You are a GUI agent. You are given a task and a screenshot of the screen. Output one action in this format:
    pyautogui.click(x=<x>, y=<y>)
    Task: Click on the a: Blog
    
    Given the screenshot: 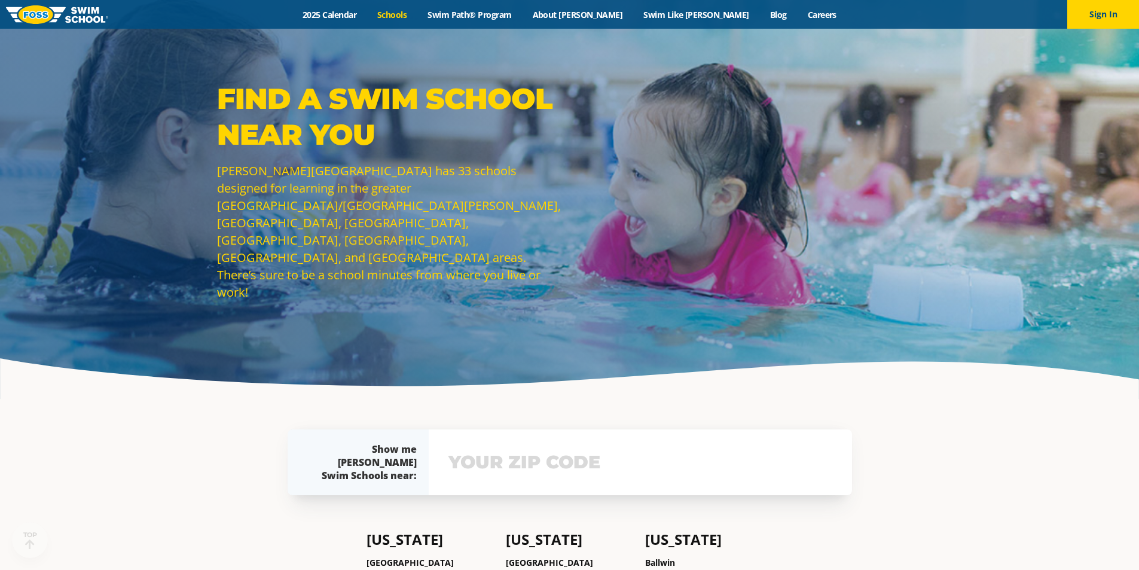 What is the action you would take?
    pyautogui.click(x=778, y=14)
    